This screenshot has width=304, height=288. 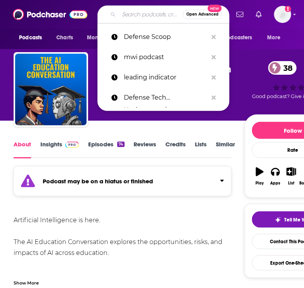 I want to click on a: Podchaser - Follow, Share and Rate Podcasts, so click(x=50, y=14).